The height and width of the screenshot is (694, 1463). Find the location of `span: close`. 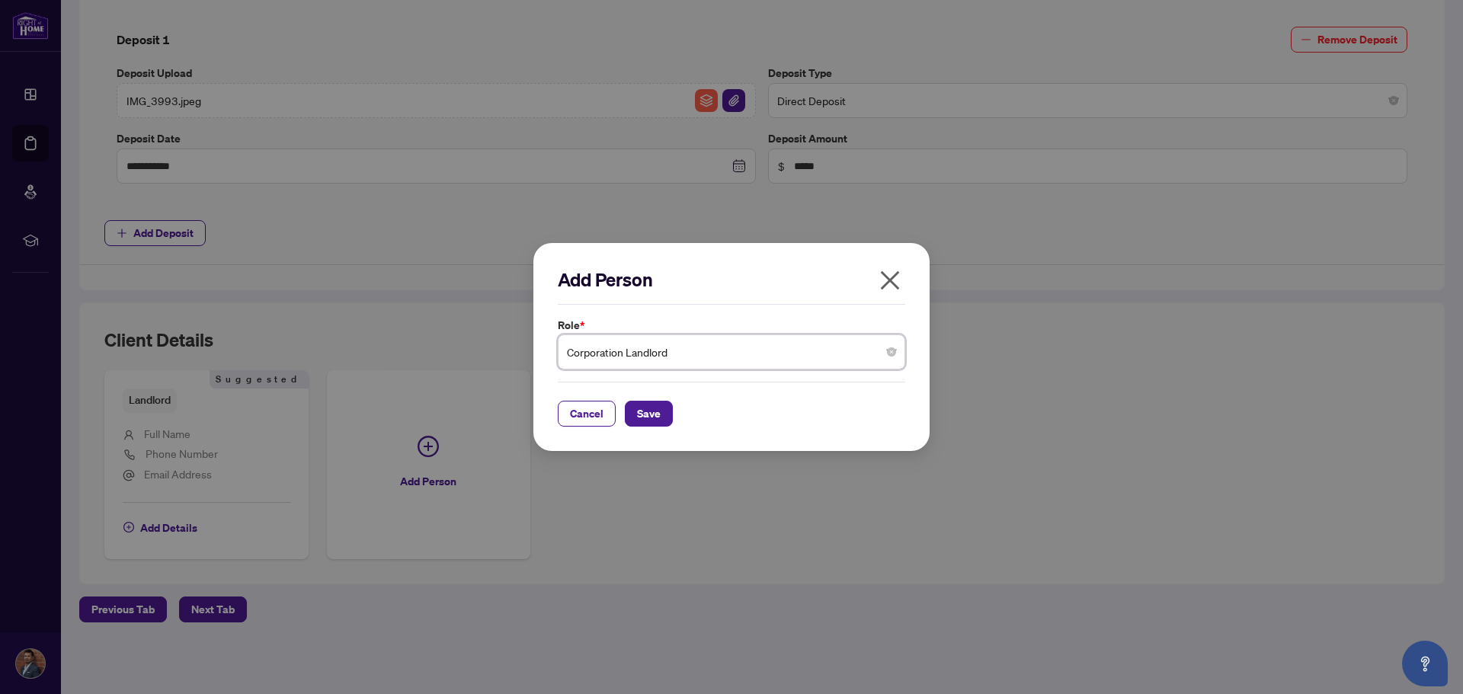

span: close is located at coordinates (890, 280).